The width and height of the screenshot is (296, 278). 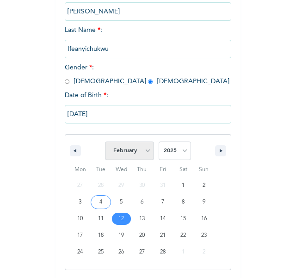 I want to click on span: 19, so click(x=121, y=236).